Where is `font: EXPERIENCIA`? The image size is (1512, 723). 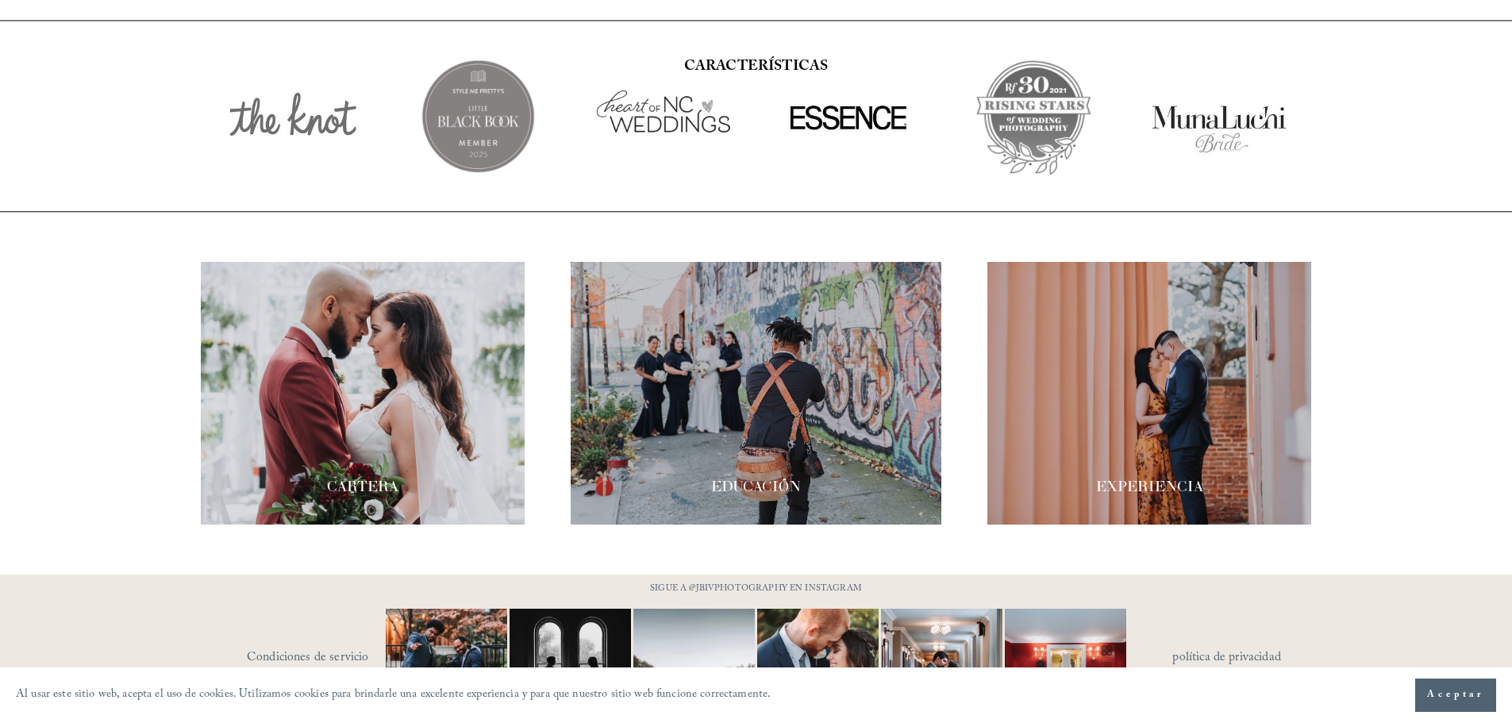
font: EXPERIENCIA is located at coordinates (1149, 486).